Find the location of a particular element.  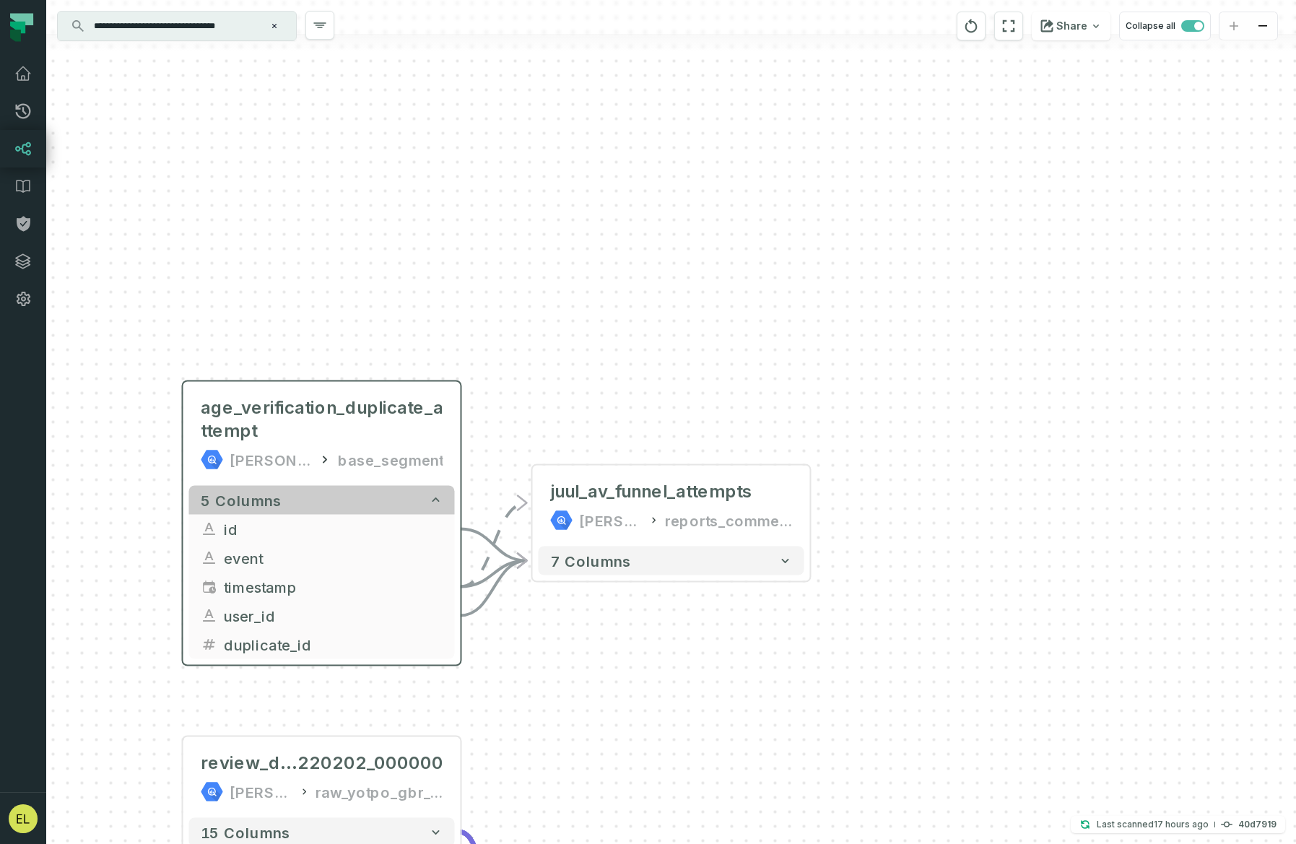

button: event is located at coordinates (322, 558).